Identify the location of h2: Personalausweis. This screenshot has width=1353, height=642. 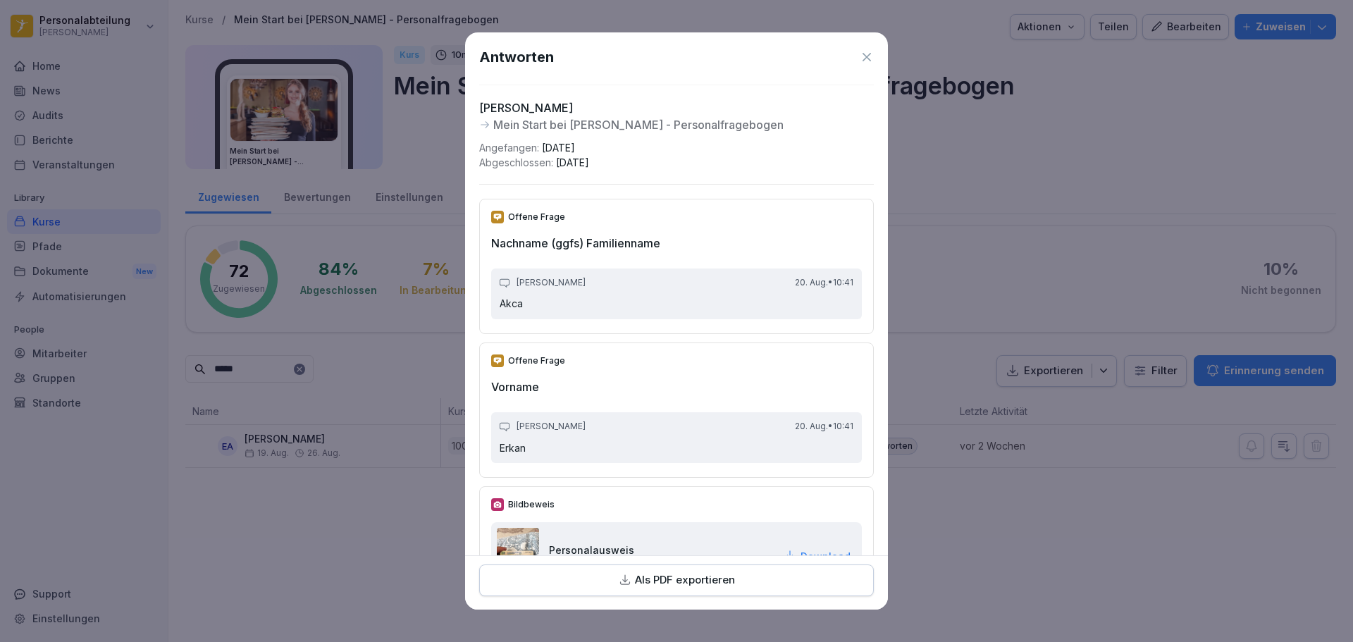
(591, 550).